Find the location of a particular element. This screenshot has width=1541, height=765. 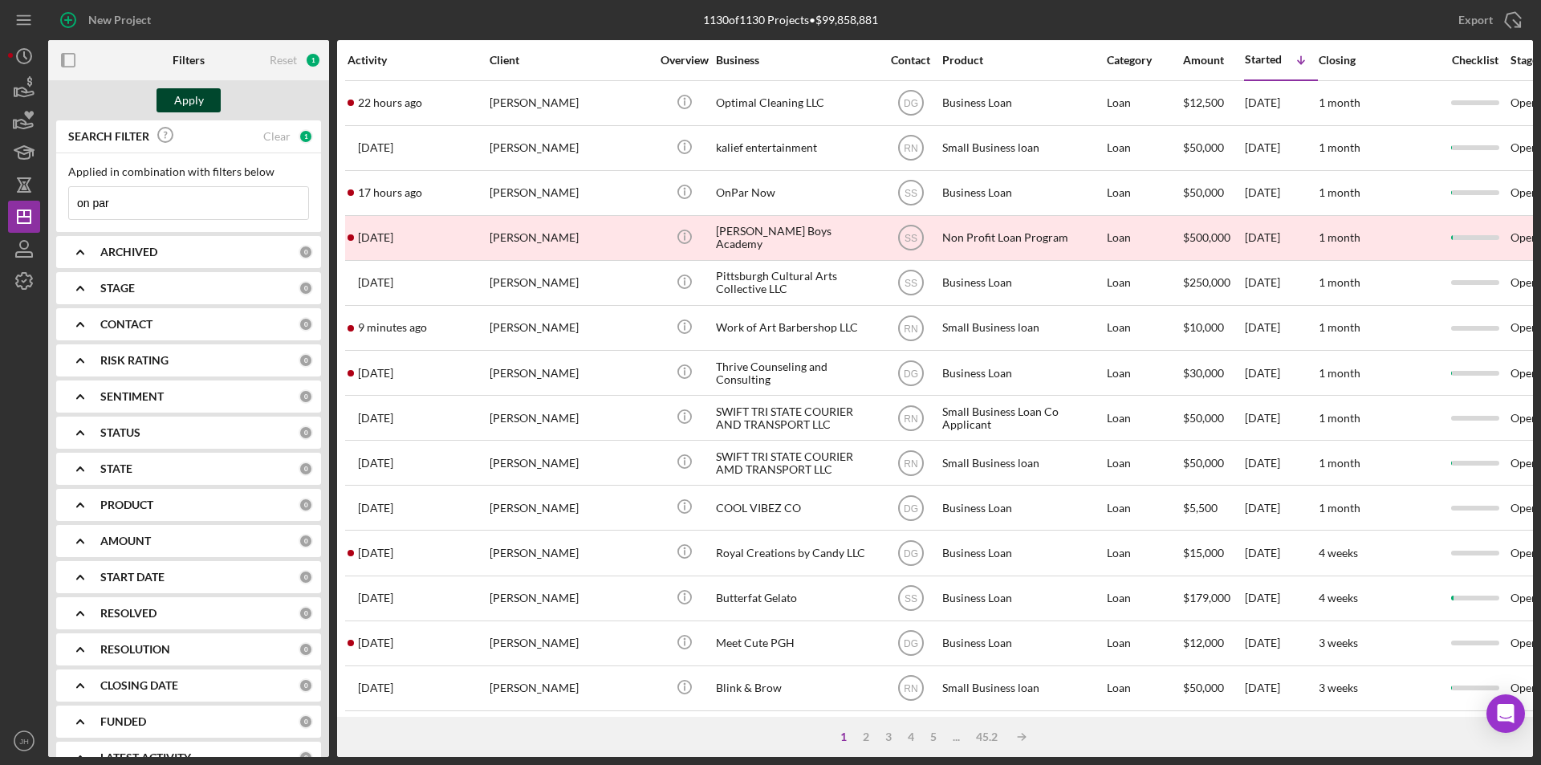

time: 2025-08-27 17:42 is located at coordinates (392, 327).